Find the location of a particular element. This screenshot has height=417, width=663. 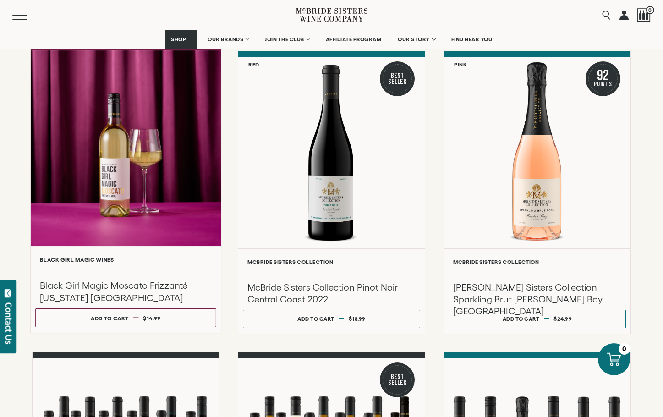

a: OUR STORY is located at coordinates (416, 39).